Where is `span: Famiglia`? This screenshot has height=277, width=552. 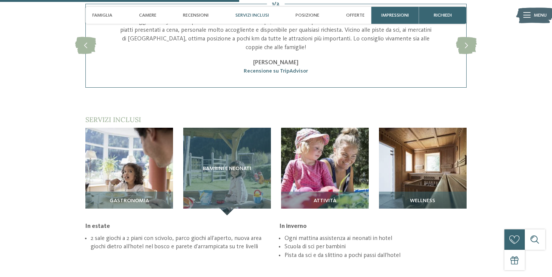 span: Famiglia is located at coordinates (102, 15).